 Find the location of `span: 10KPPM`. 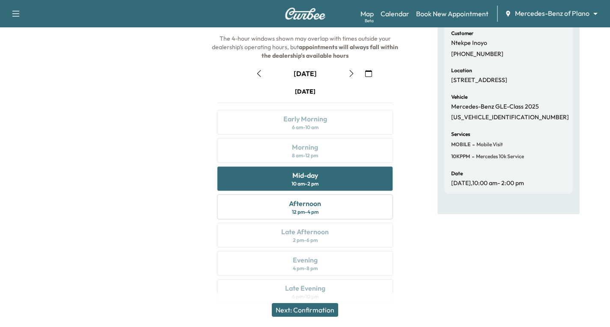

span: 10KPPM is located at coordinates (460, 157).